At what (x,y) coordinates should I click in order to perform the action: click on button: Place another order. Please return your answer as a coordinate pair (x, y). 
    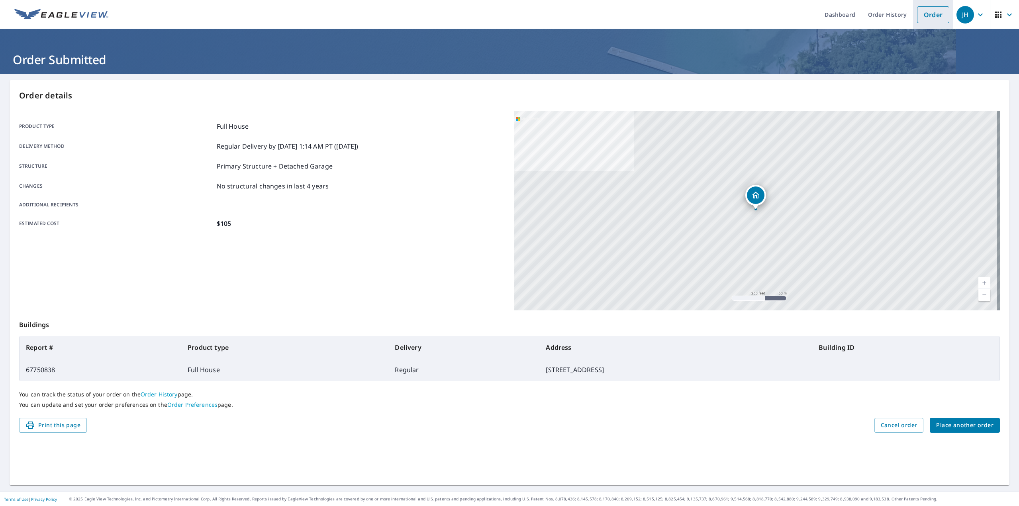
    Looking at the image, I should click on (965, 425).